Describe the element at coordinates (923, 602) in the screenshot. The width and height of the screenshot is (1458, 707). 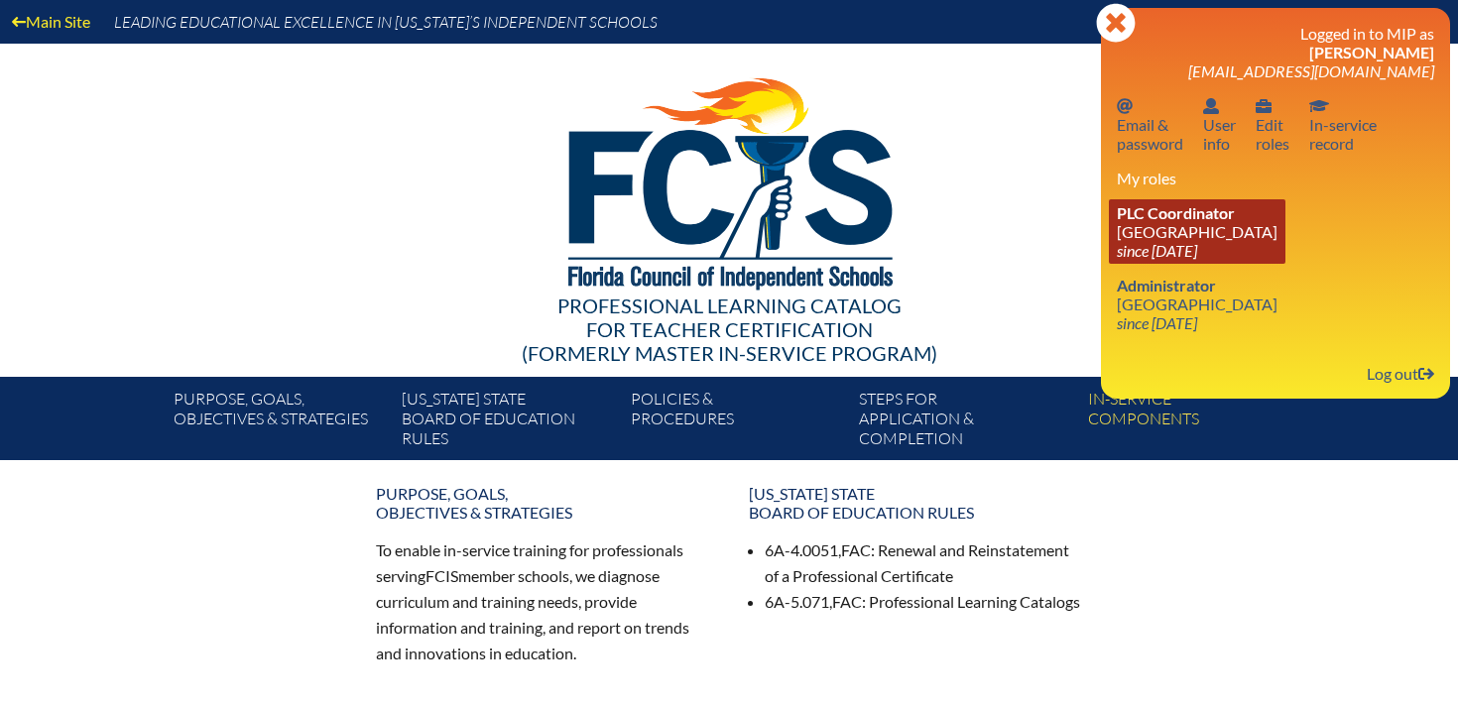
I see `li: 6A-5.071, : Professional Learning Catalogs` at that location.